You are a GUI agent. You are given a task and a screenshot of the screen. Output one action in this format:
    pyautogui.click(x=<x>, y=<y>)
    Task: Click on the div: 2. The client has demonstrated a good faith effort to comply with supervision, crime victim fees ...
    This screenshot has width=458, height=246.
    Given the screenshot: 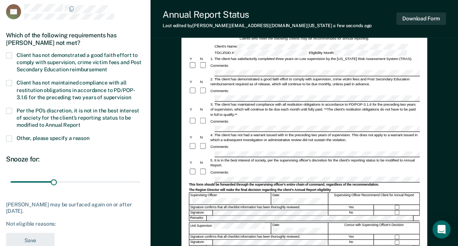 What is the action you would take?
    pyautogui.click(x=314, y=81)
    